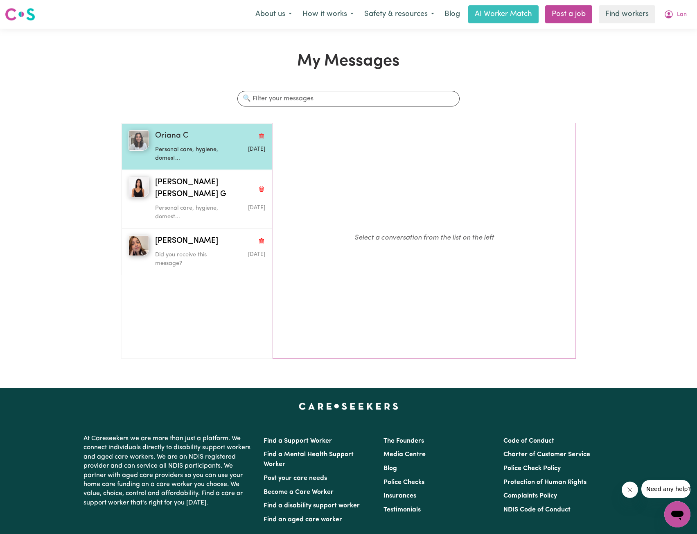 Image resolution: width=697 pixels, height=534 pixels. What do you see at coordinates (682, 15) in the screenshot?
I see `span: Lan` at bounding box center [682, 15].